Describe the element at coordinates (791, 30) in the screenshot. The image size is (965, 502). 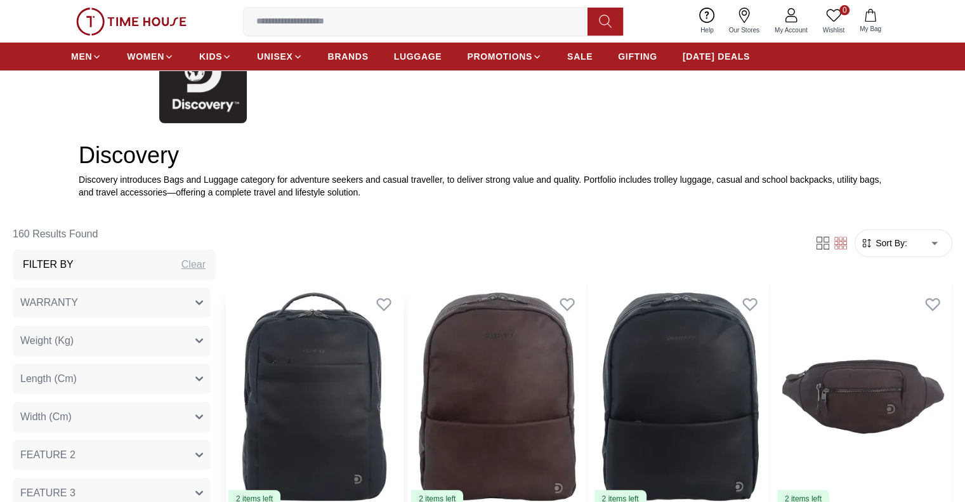
I see `span: My Account` at that location.